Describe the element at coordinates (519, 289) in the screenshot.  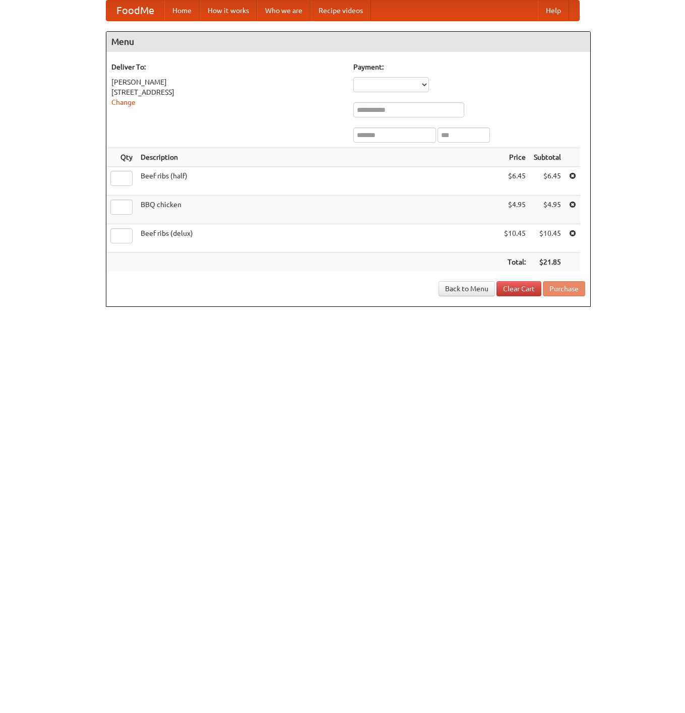
I see `a: Clear Cart` at that location.